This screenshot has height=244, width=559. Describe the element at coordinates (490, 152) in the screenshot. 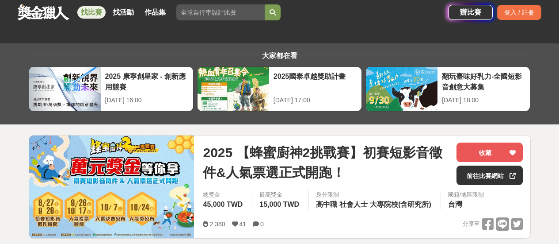

I see `button: 收藏` at that location.